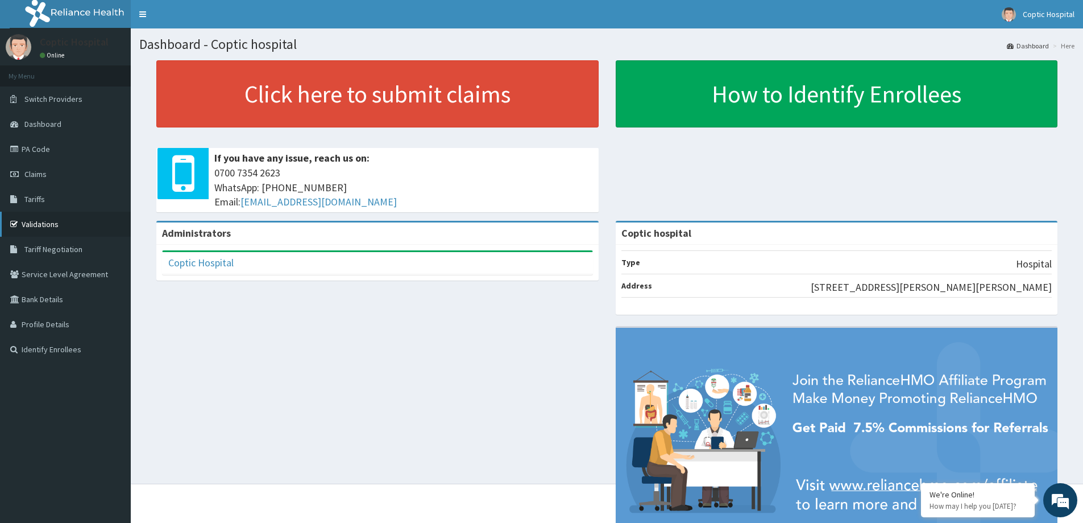  I want to click on a: Coptic Hospital, so click(201, 262).